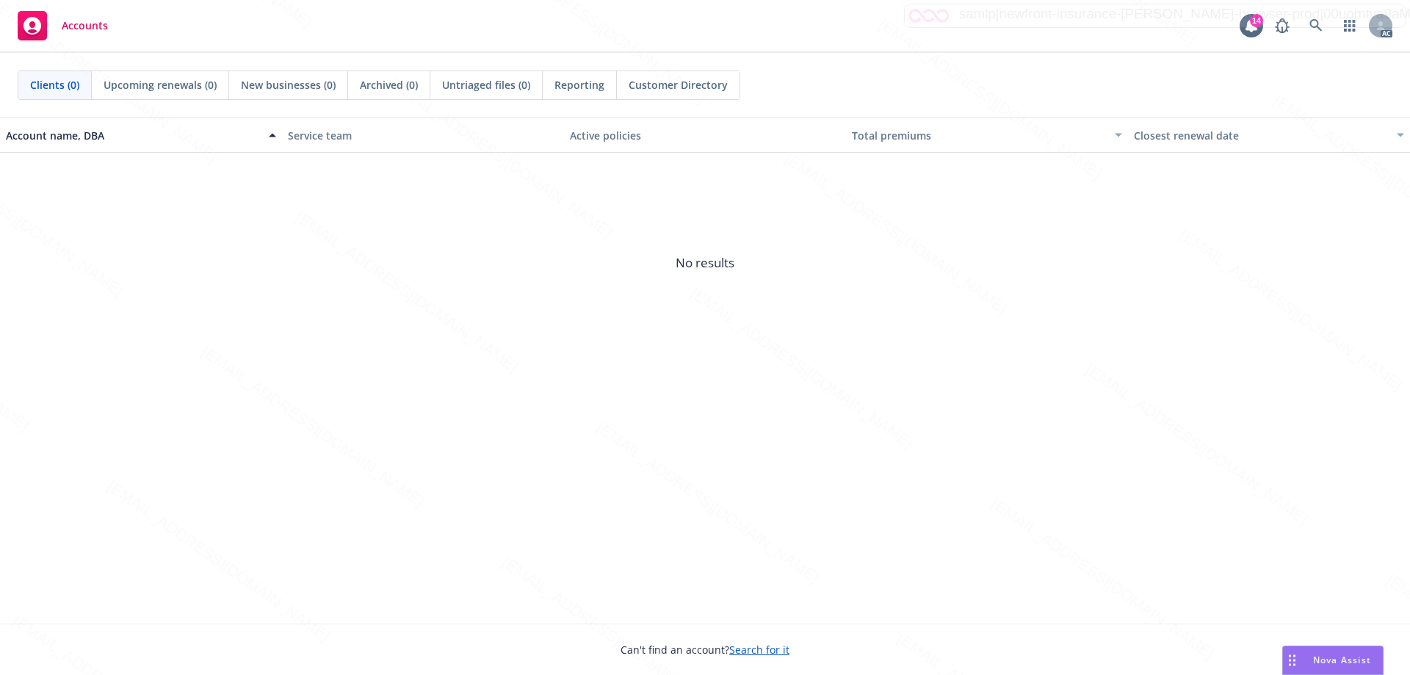 The image size is (1410, 675). I want to click on a: Search for it, so click(759, 649).